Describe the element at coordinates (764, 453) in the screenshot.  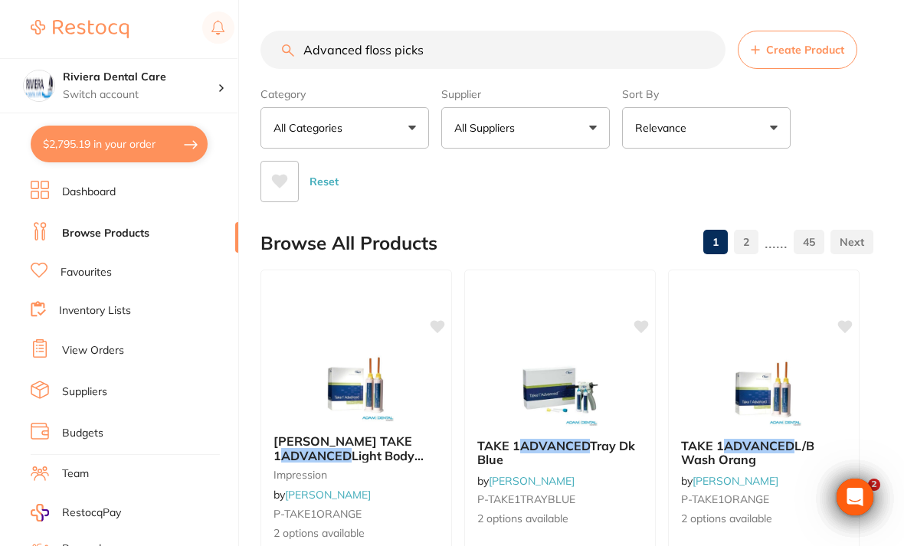
I see `b: TAKE 1 ADVANCED L/B Wash Orang` at that location.